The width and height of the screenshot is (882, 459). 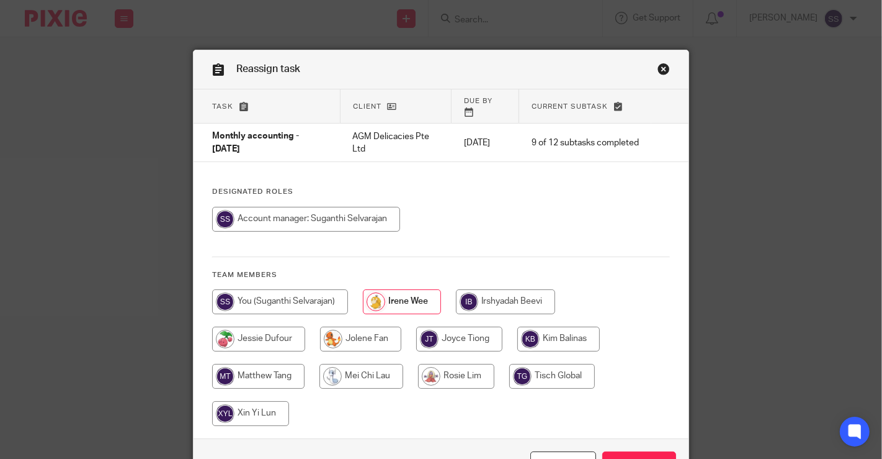 I want to click on td: 9 of 12 subtasks completed, so click(x=585, y=143).